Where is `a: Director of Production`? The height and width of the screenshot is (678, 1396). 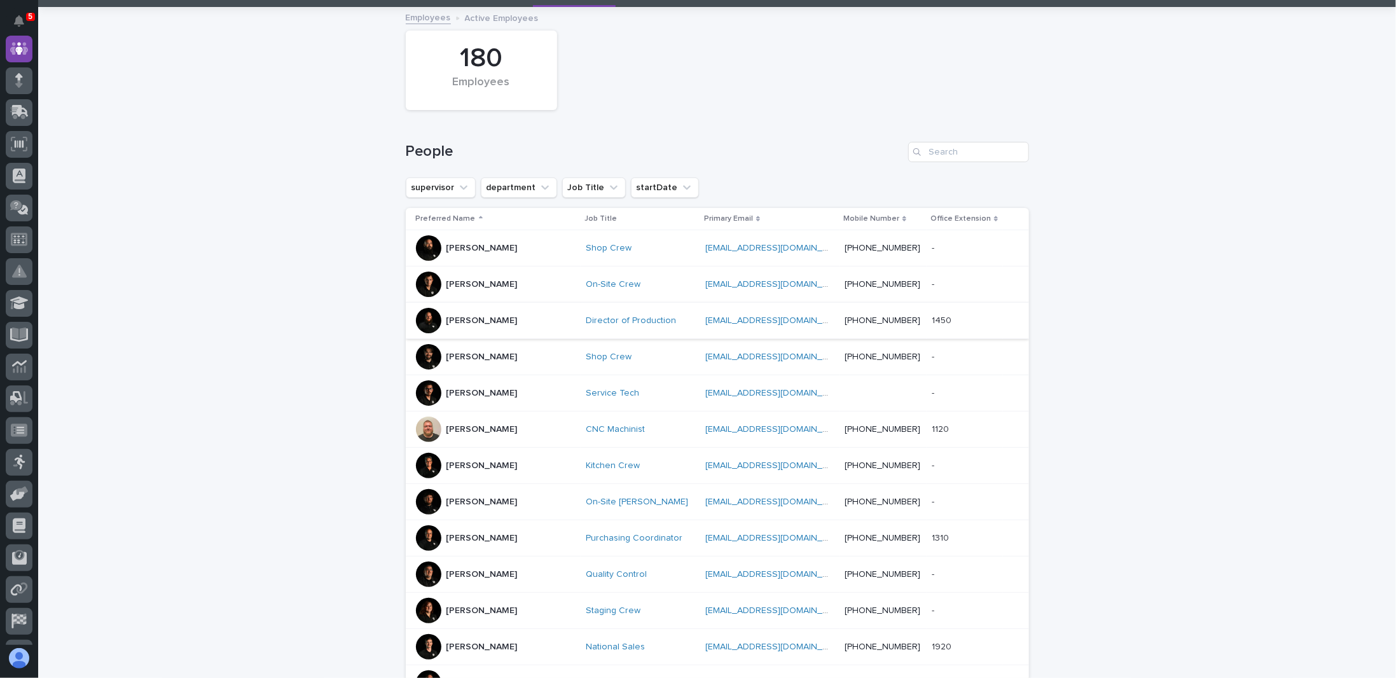 a: Director of Production is located at coordinates (631, 320).